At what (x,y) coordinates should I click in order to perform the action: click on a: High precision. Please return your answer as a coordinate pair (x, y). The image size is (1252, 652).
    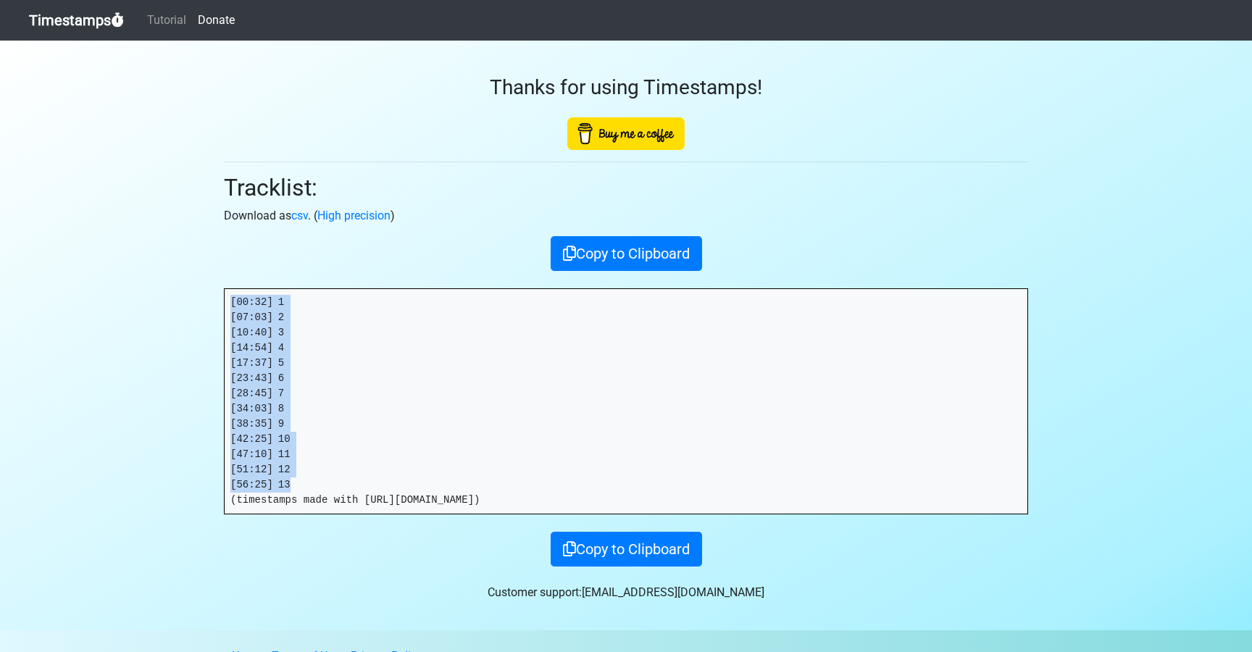
    Looking at the image, I should click on (354, 215).